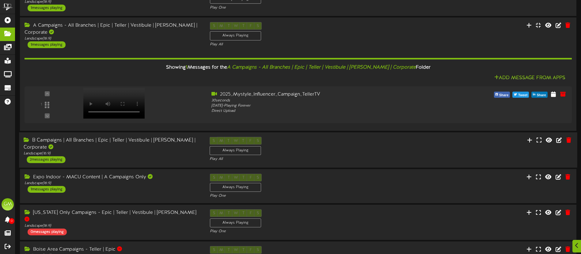 The image size is (581, 254). Describe the element at coordinates (520, 95) in the screenshot. I see `button: Tweet` at that location.